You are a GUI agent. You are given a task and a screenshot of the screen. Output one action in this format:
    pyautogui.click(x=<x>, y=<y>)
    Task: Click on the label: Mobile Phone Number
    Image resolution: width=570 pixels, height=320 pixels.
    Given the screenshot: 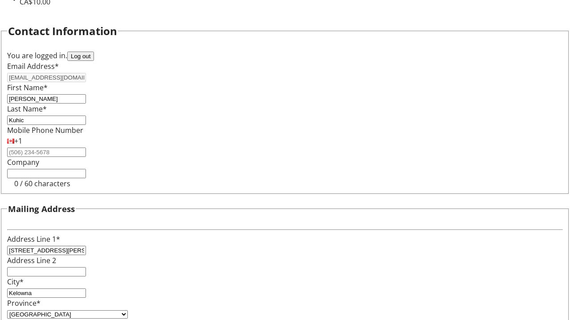 What is the action you would take?
    pyautogui.click(x=45, y=130)
    